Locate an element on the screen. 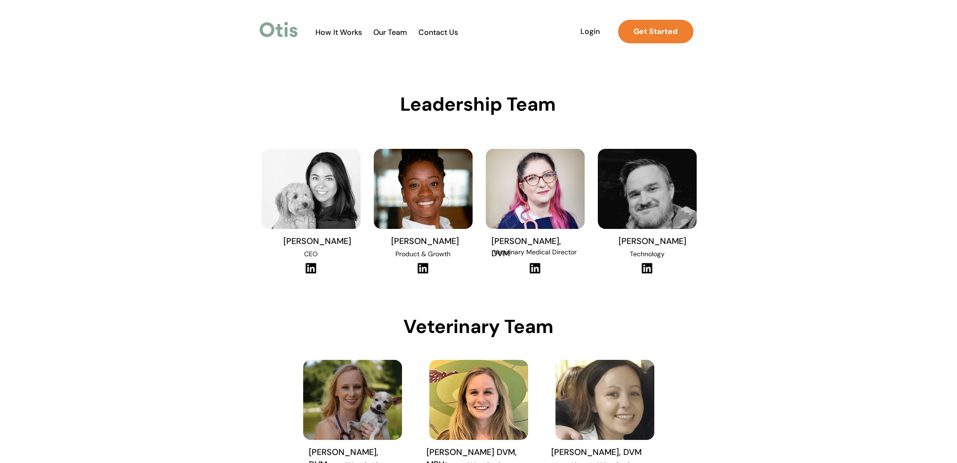 The height and width of the screenshot is (463, 957). span: Our Team is located at coordinates (390, 32).